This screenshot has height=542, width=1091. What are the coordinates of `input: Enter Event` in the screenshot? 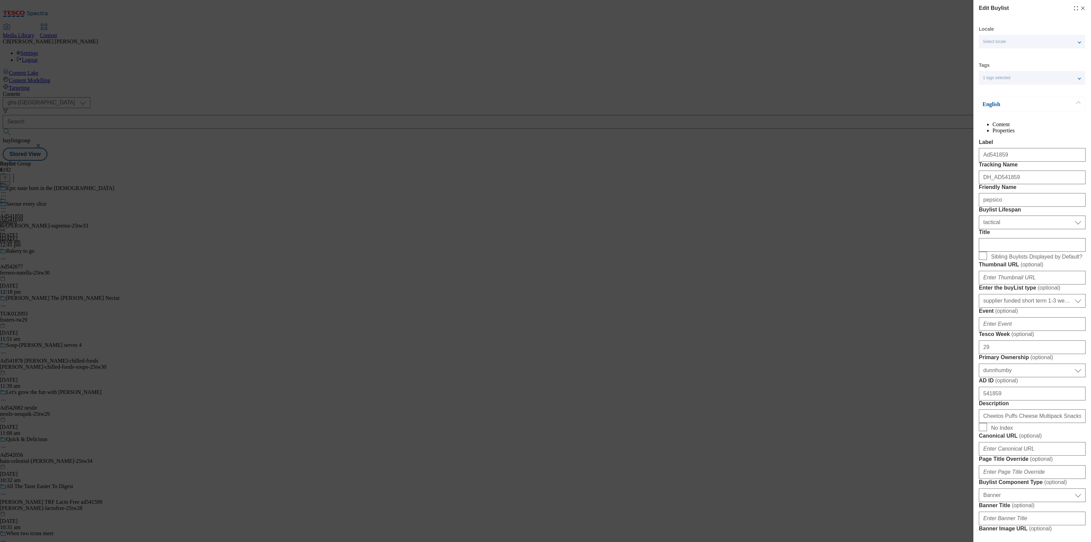 It's located at (1032, 324).